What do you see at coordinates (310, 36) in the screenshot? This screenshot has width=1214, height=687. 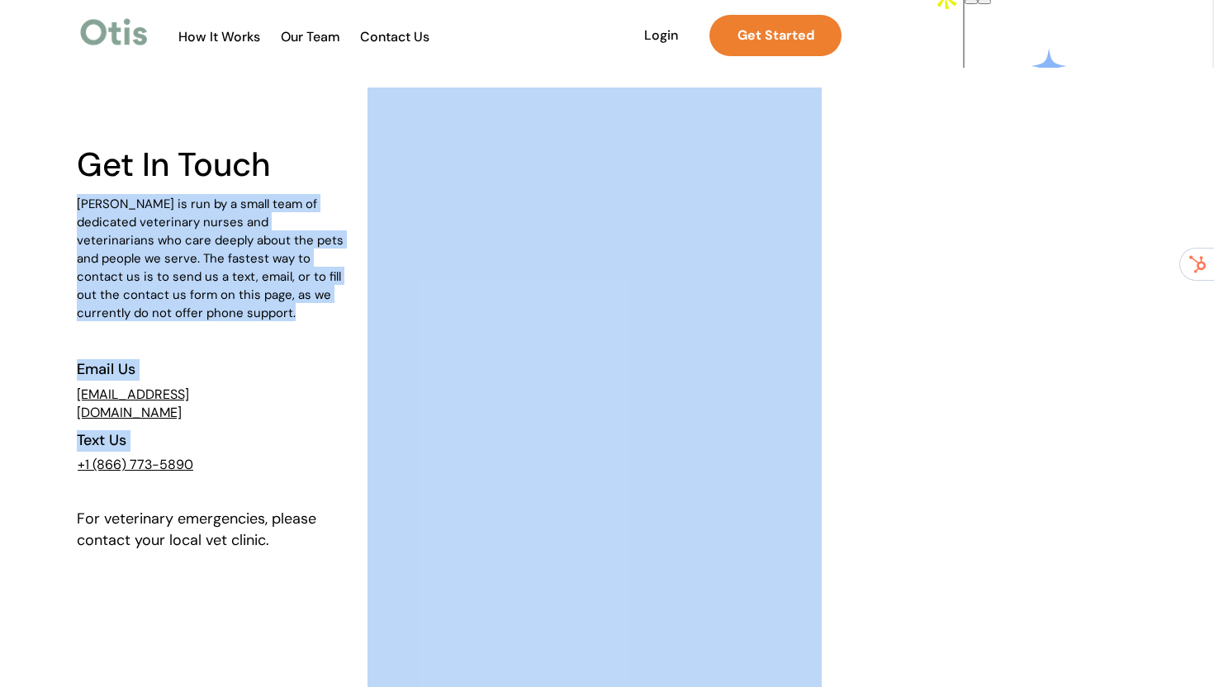 I see `span: Our Team` at bounding box center [310, 36].